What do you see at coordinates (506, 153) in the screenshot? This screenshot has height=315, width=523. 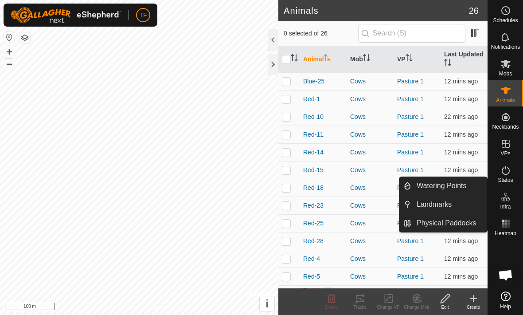 I see `span: VPs` at bounding box center [506, 153].